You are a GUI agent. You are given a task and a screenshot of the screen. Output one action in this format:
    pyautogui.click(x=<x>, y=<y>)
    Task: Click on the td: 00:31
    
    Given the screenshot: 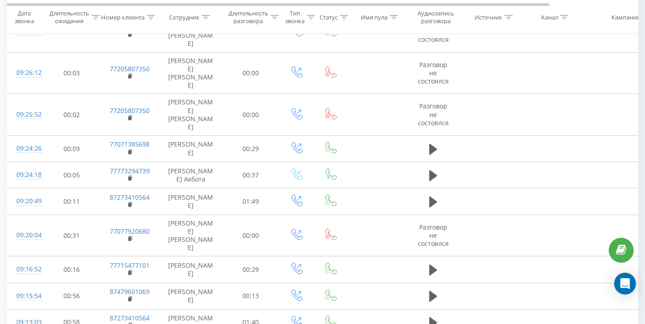 What is the action you would take?
    pyautogui.click(x=72, y=235)
    